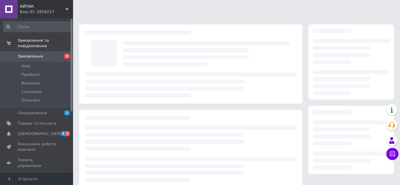  I want to click on span: Замовлення, so click(30, 56).